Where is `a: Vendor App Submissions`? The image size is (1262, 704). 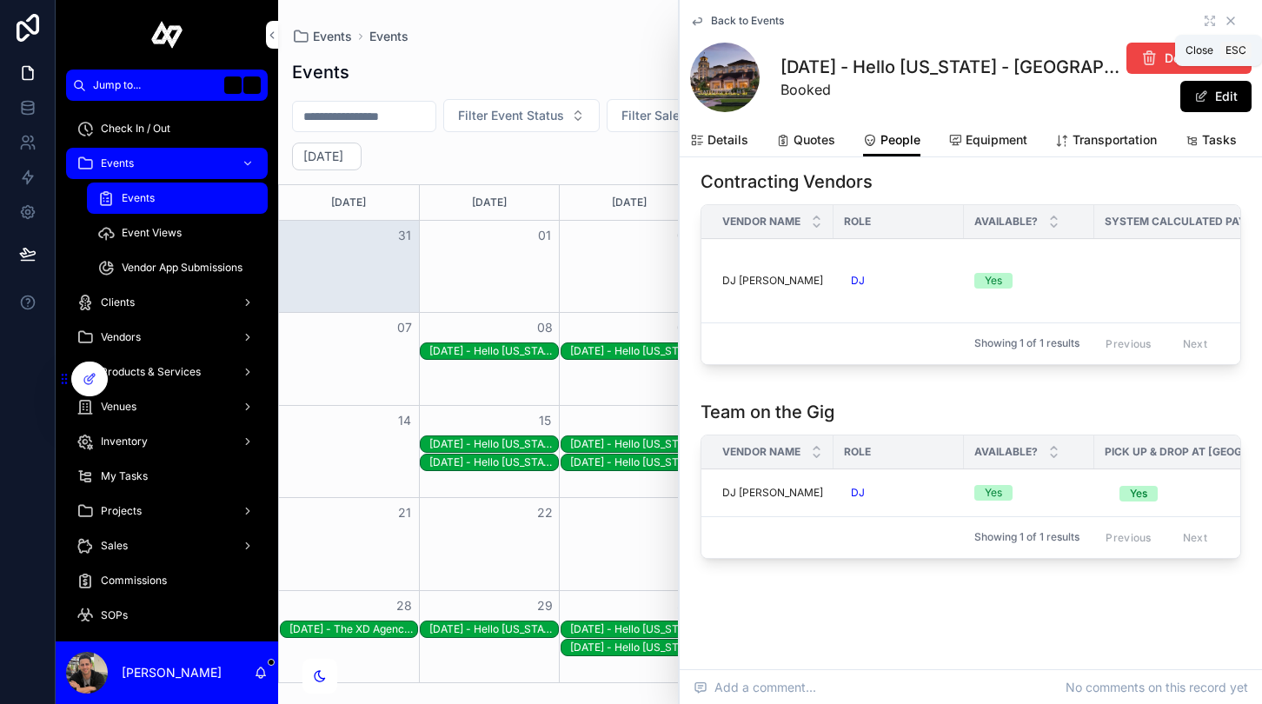 a: Vendor App Submissions is located at coordinates (177, 268).